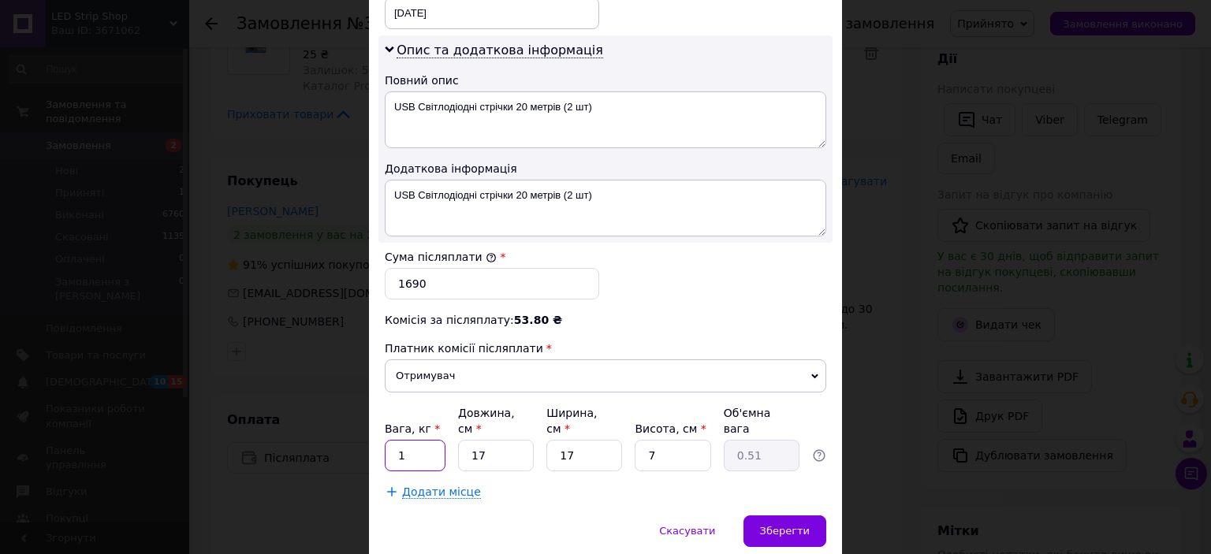 This screenshot has height=554, width=1211. What do you see at coordinates (762, 421) in the screenshot?
I see `div: Об'ємна вага` at bounding box center [762, 421].